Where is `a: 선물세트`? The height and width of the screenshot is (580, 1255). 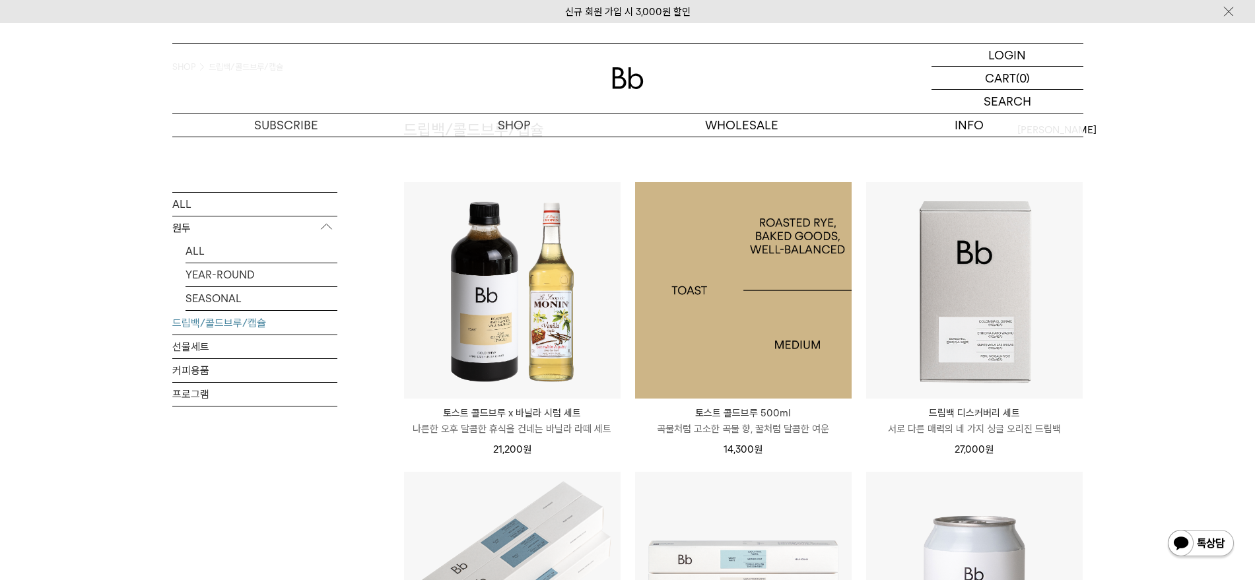
a: 선물세트 is located at coordinates (255, 346).